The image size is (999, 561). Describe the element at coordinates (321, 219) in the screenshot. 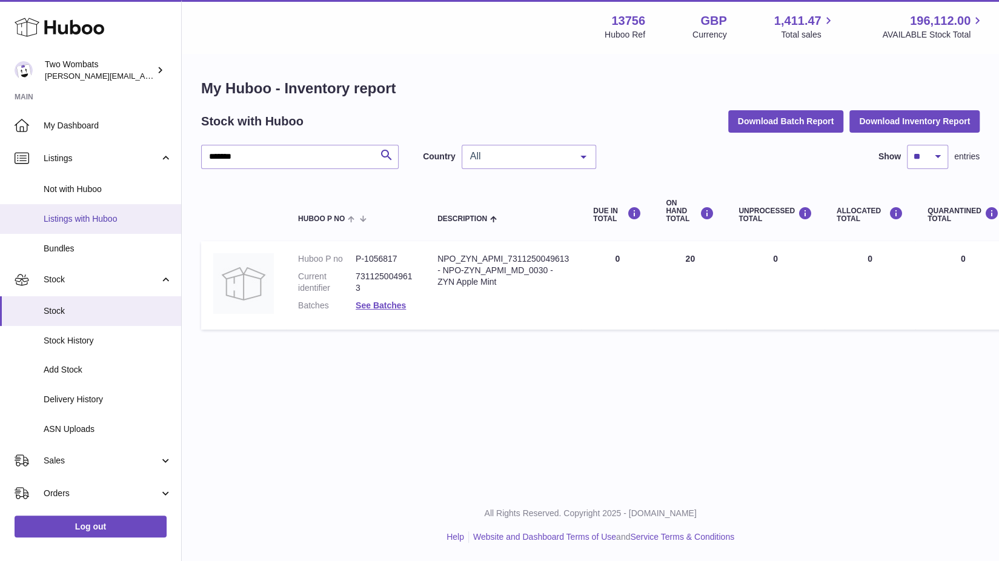

I see `span: Huboo P no` at that location.